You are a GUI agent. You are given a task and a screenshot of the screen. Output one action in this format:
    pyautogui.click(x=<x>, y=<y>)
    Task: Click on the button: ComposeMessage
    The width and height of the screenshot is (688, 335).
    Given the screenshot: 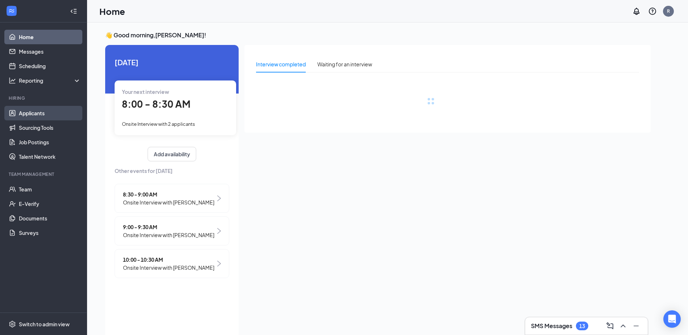 What is the action you would take?
    pyautogui.click(x=610, y=326)
    